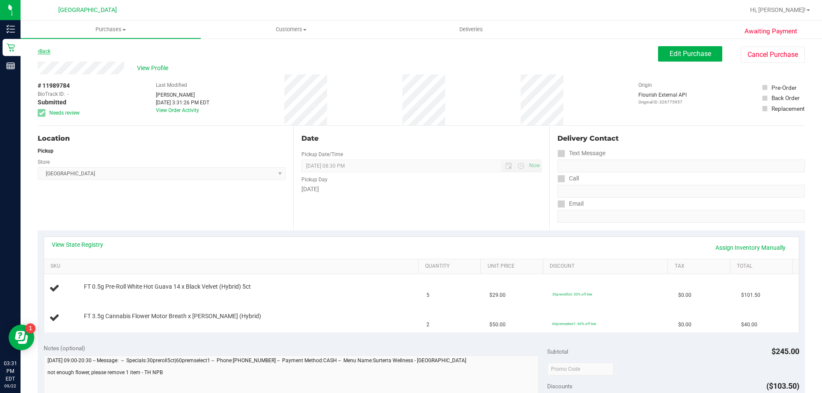 The width and height of the screenshot is (822, 393). Describe the element at coordinates (52, 102) in the screenshot. I see `span: Submitted` at that location.